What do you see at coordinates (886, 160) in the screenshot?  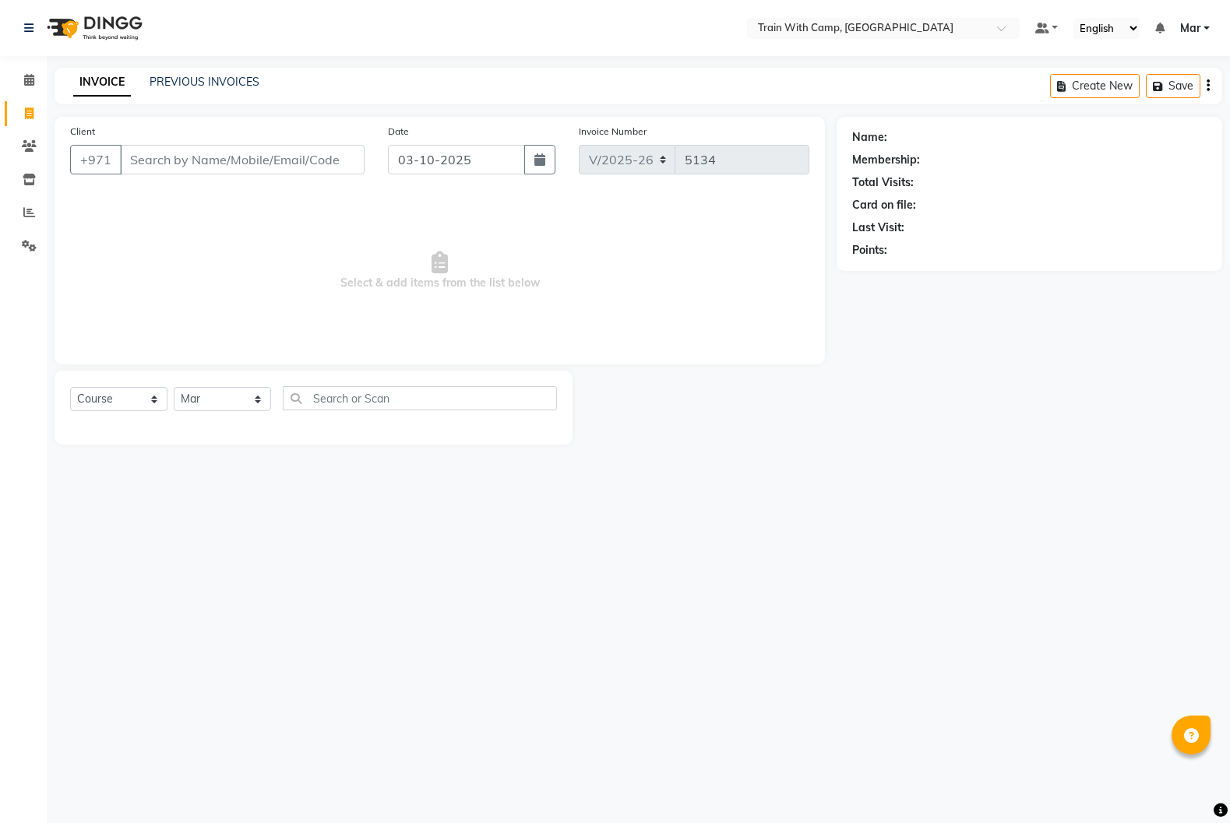 I see `div: Membership:` at bounding box center [886, 160].